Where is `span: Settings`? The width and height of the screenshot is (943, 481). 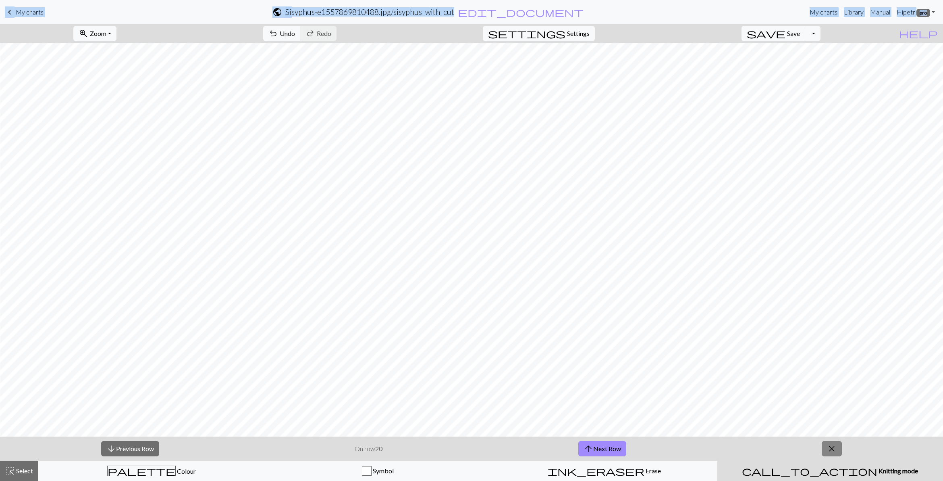
span: Settings is located at coordinates (578, 33).